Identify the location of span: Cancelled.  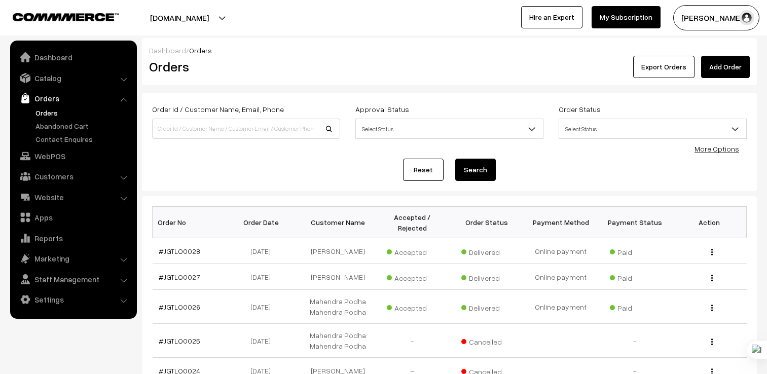
(487, 341).